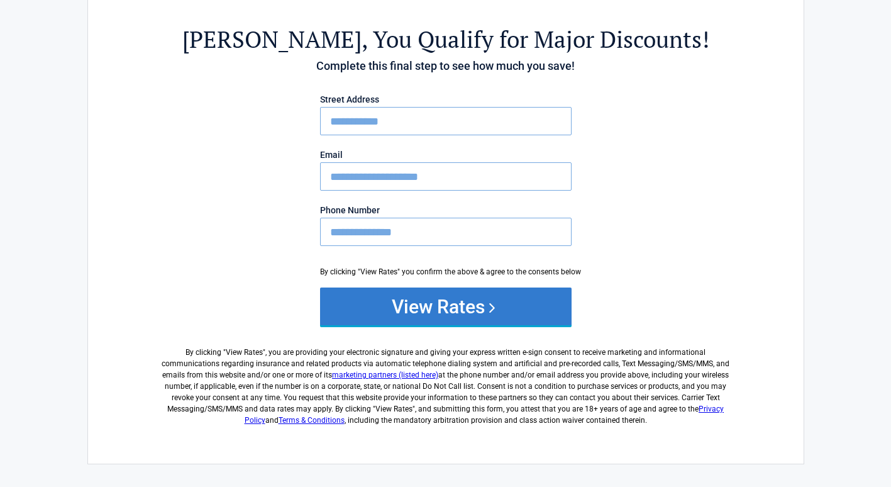 Image resolution: width=891 pixels, height=487 pixels. What do you see at coordinates (446, 272) in the screenshot?
I see `div: By clicking "View Rates" you confirm the above & agree to the consents below` at bounding box center [446, 272].